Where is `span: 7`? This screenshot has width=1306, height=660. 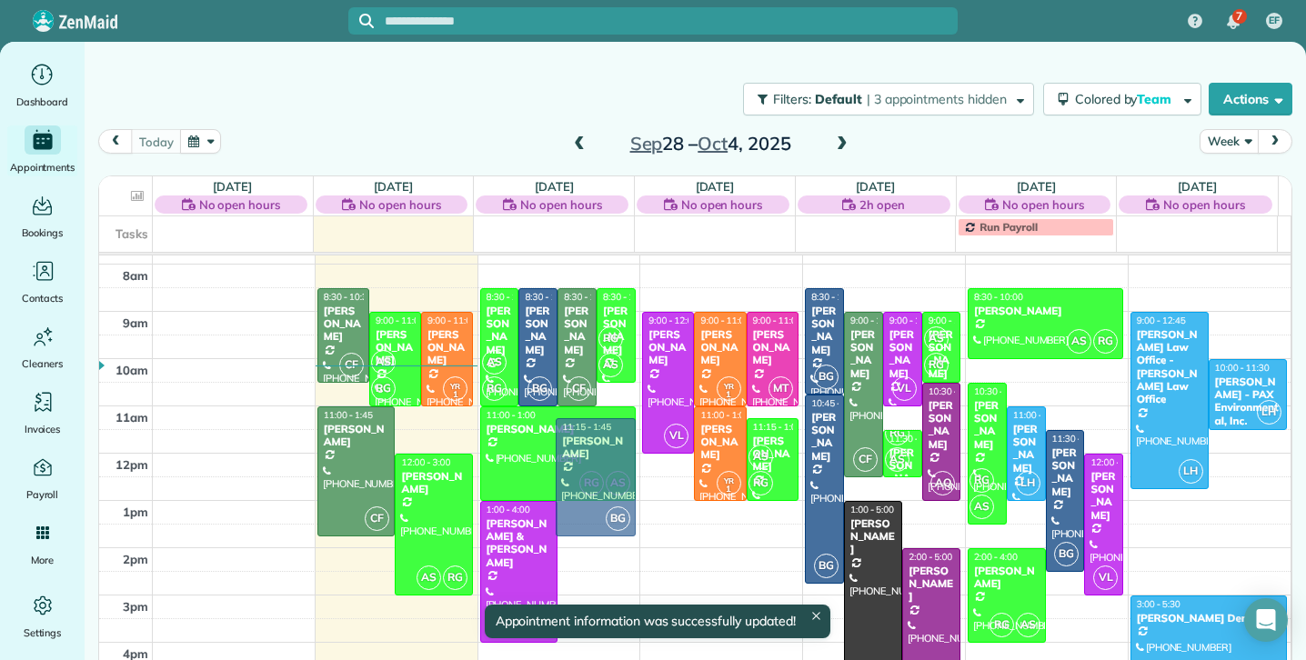
span: 7 is located at coordinates (1239, 16).